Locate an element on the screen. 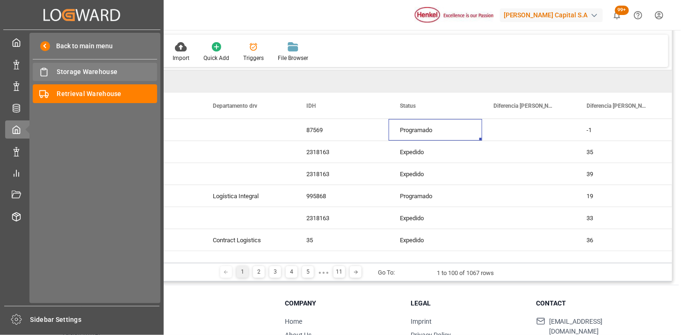 Image resolution: width=681 pixels, height=335 pixels. a: Expo is located at coordinates (82, 86).